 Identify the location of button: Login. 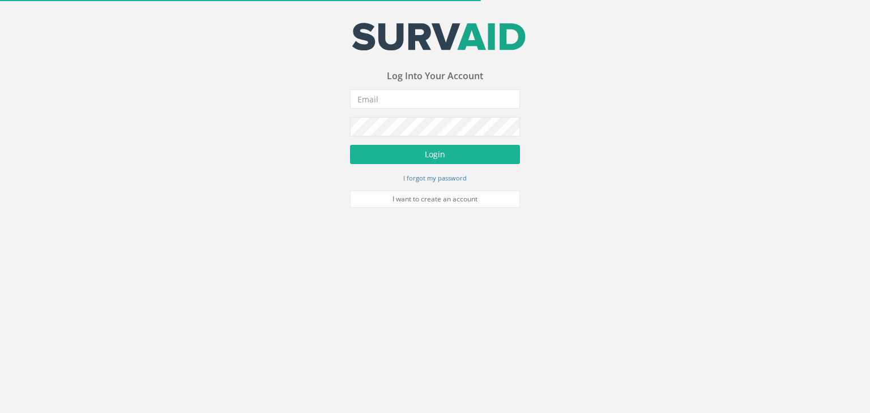
(435, 155).